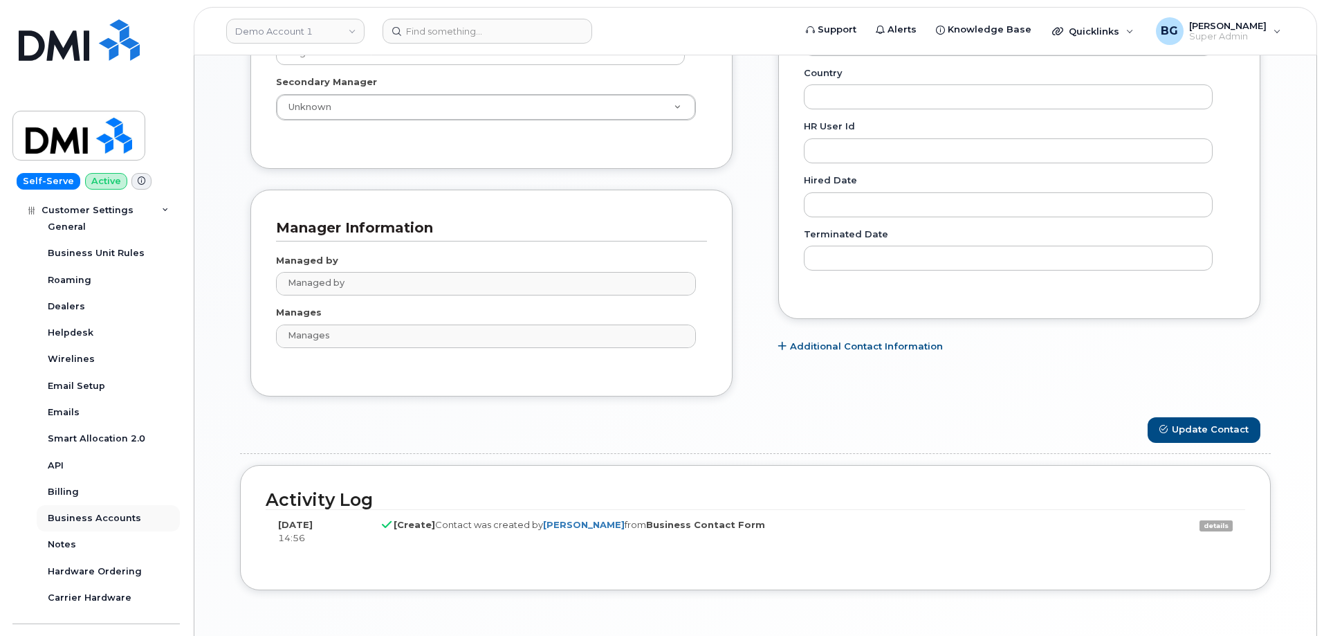  What do you see at coordinates (1203, 429) in the screenshot?
I see `button: Update Contact` at bounding box center [1203, 429].